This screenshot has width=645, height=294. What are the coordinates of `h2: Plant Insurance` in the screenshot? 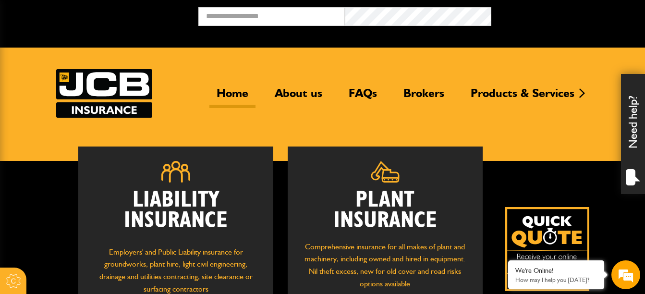 It's located at (385, 210).